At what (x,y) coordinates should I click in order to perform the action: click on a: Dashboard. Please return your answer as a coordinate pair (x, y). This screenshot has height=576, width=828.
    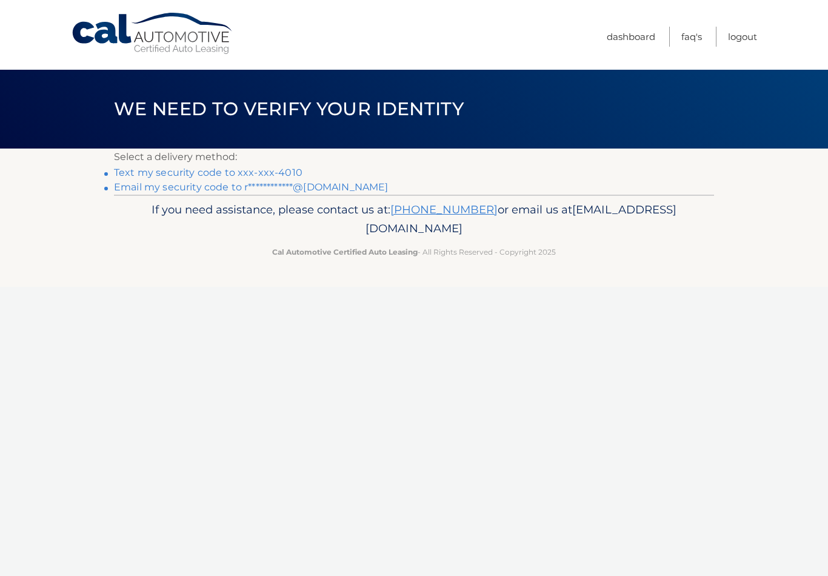
    Looking at the image, I should click on (631, 36).